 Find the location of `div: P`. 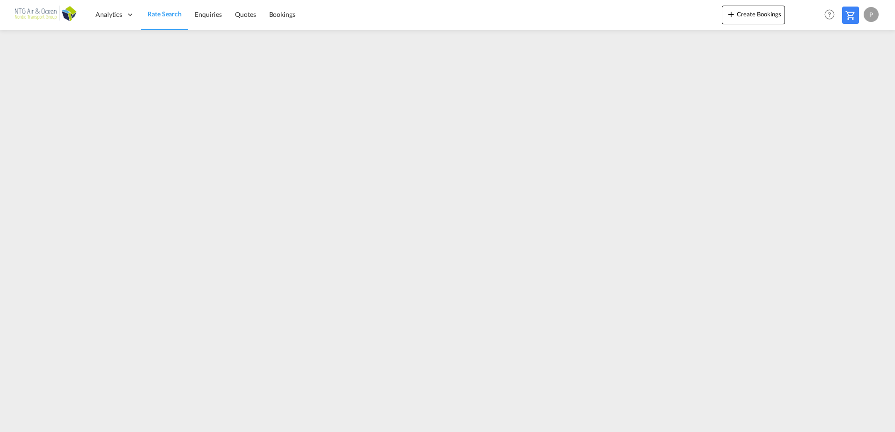

div: P is located at coordinates (871, 15).